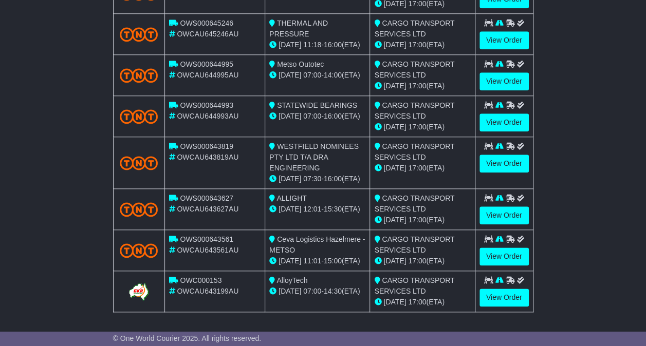 The height and width of the screenshot is (346, 646). Describe the element at coordinates (300, 64) in the screenshot. I see `span: Metso Outotec` at that location.